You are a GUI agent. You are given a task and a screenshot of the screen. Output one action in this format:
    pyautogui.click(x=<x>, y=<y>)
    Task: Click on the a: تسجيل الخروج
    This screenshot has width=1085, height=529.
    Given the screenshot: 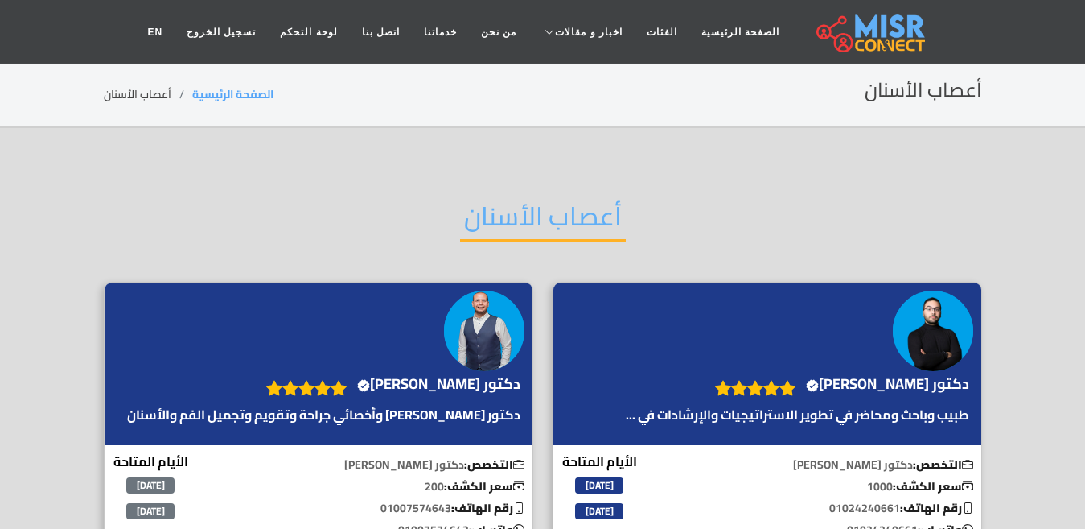 What is the action you would take?
    pyautogui.click(x=221, y=32)
    